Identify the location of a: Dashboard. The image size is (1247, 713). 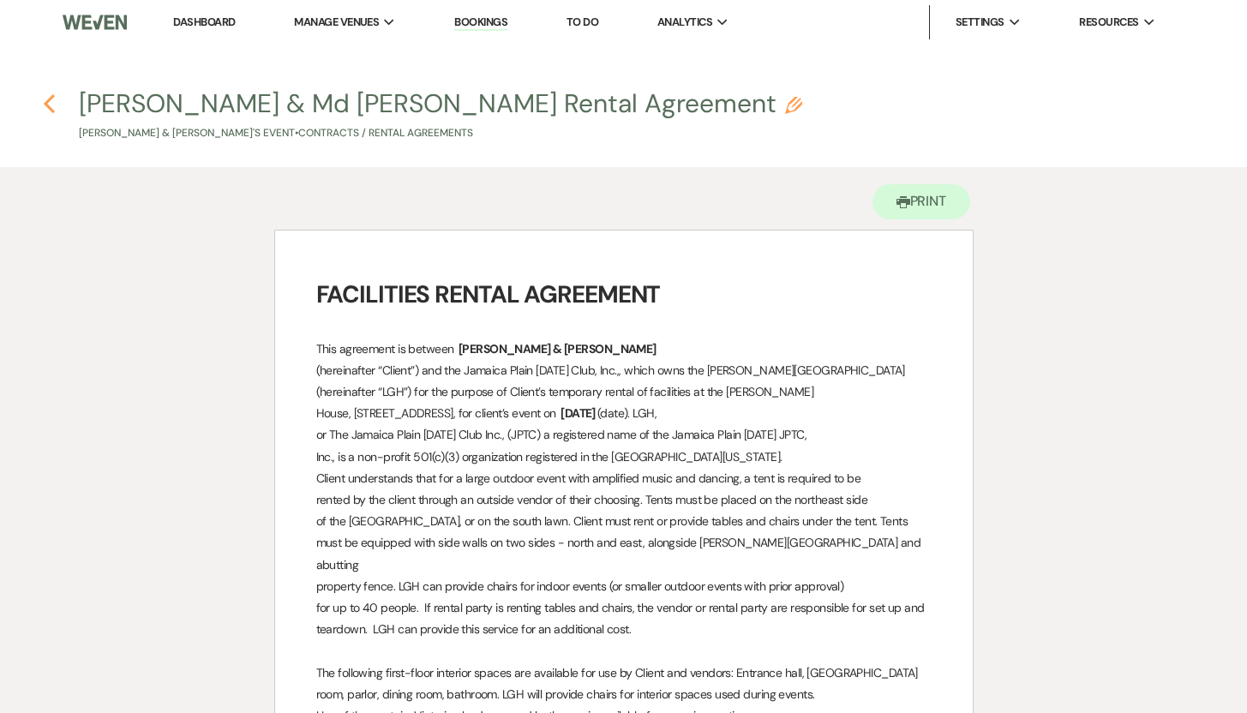
(204, 21).